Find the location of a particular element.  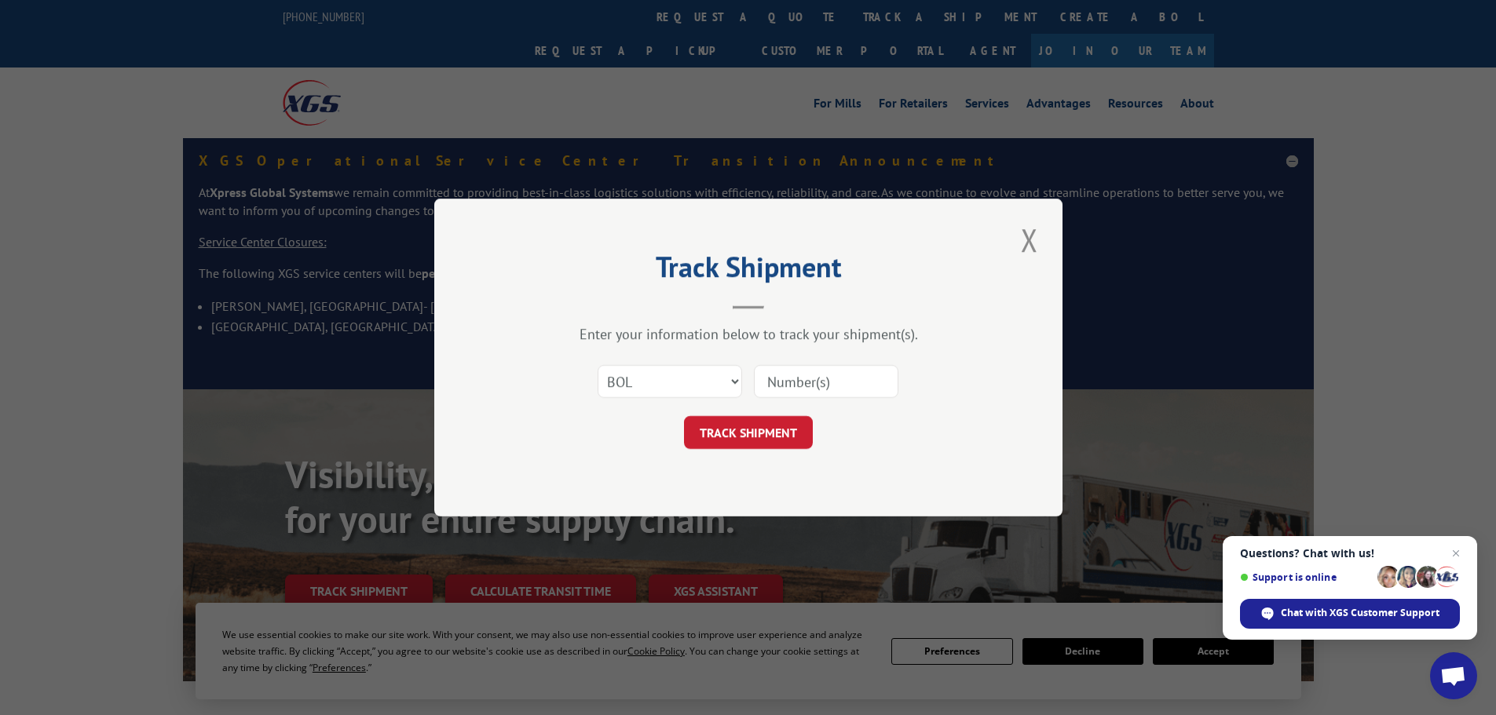

h2: Track Shipment is located at coordinates (748, 271).